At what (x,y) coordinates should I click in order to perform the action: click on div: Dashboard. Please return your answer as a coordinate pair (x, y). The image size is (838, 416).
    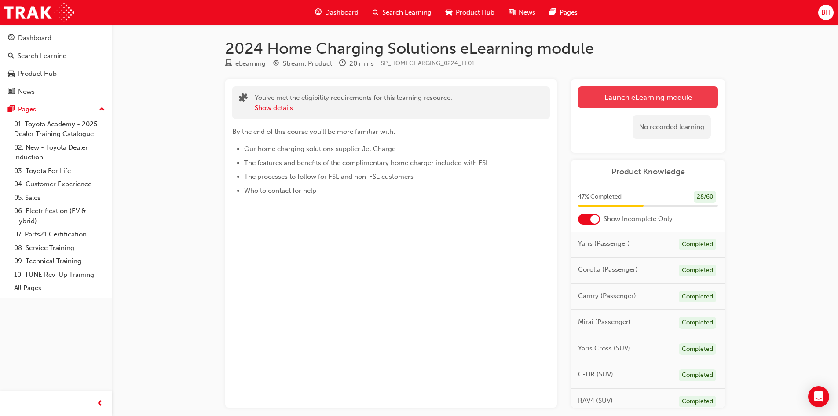
    Looking at the image, I should click on (35, 38).